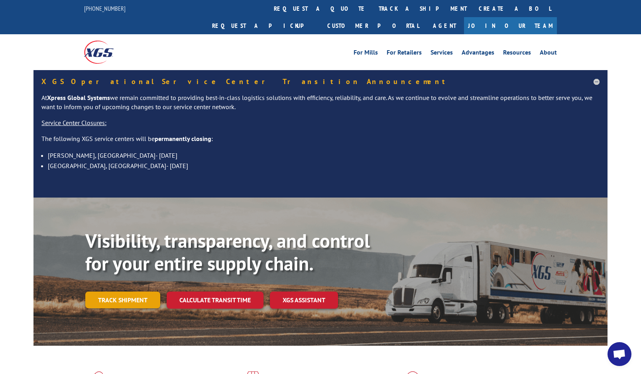 This screenshot has height=374, width=641. What do you see at coordinates (404, 54) in the screenshot?
I see `a: For Retailers` at bounding box center [404, 54].